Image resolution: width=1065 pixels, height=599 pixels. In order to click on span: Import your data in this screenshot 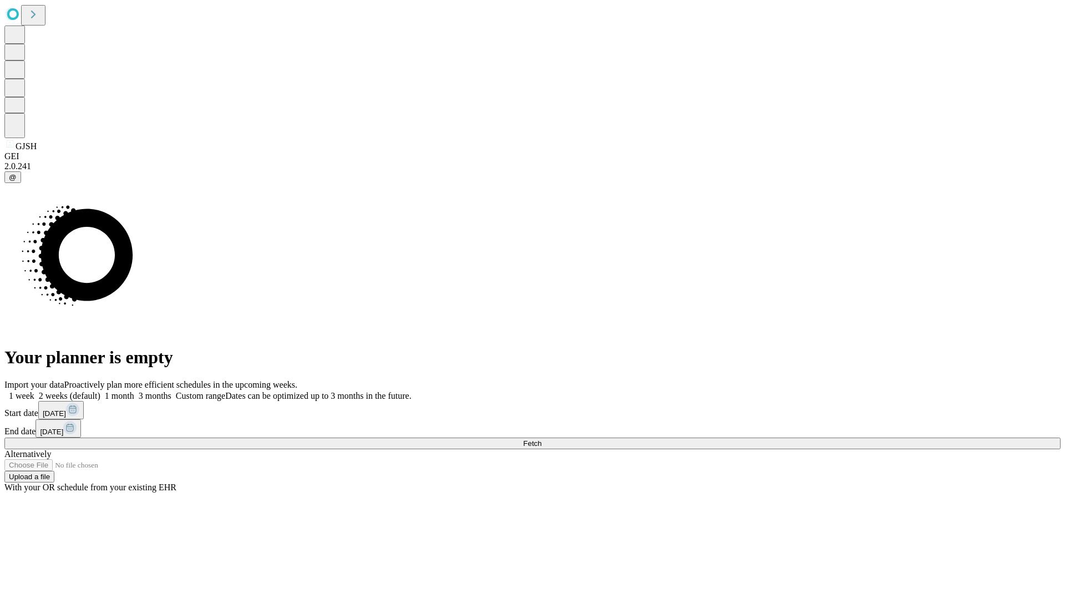, I will do `click(34, 385)`.